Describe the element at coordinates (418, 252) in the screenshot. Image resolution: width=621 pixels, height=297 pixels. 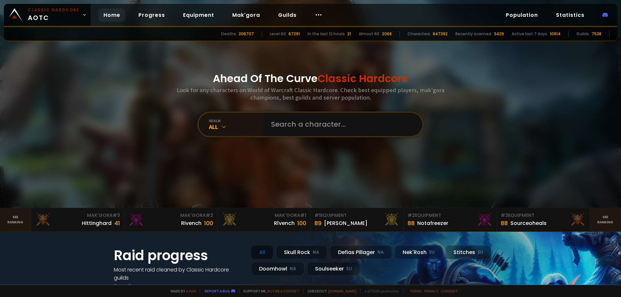
I see `div: Nek'Rosh` at that location.